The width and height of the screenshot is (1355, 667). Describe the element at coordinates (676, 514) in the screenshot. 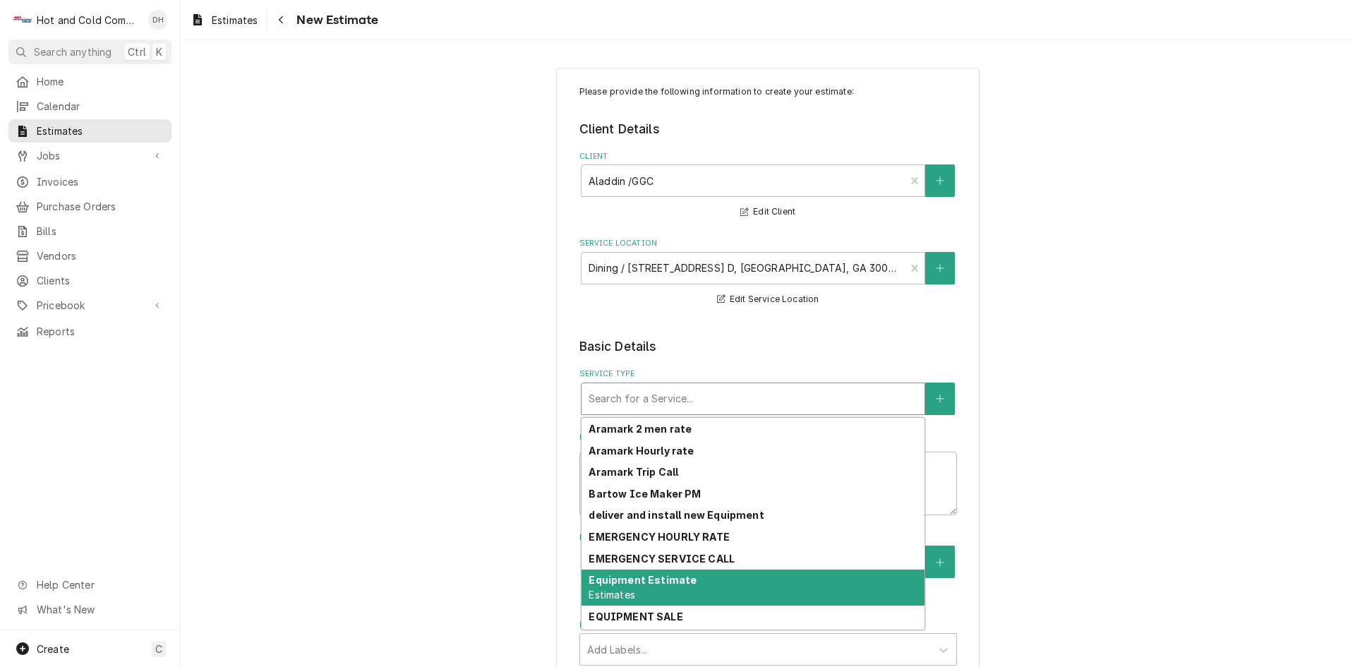

I see `strong: deliver and install new Equipment` at that location.